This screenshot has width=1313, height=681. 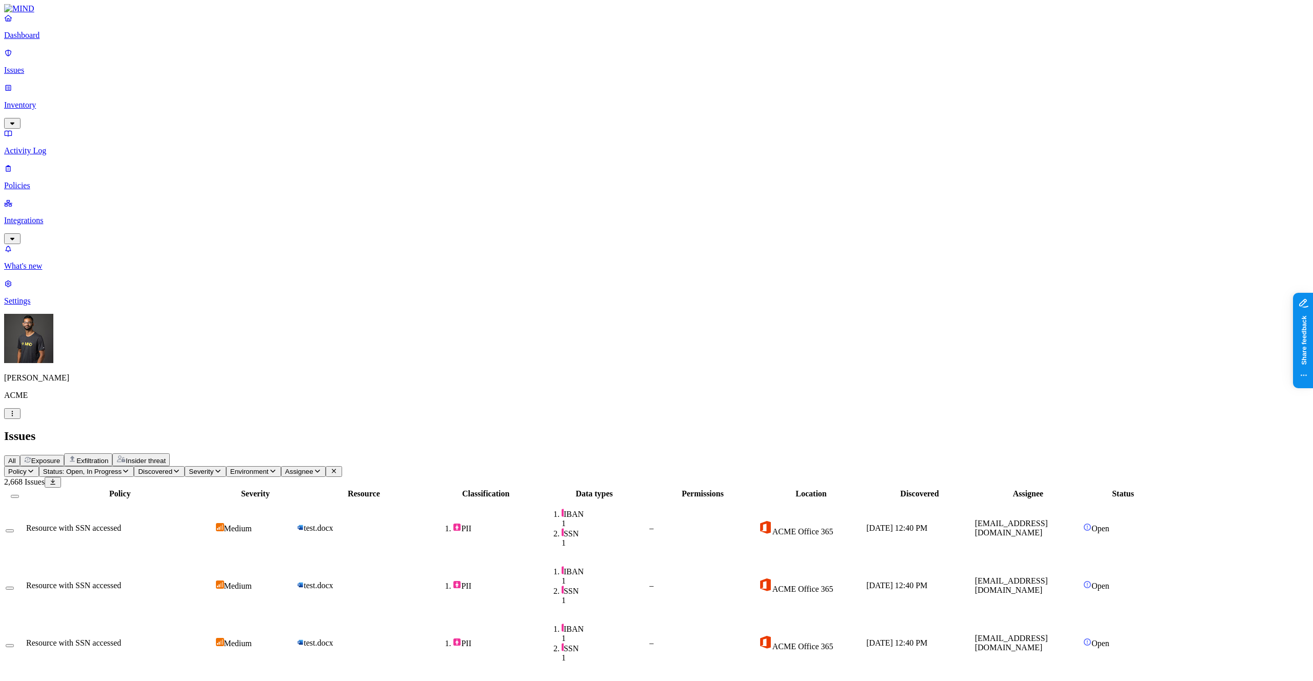 I want to click on a: Integrations, so click(x=657, y=221).